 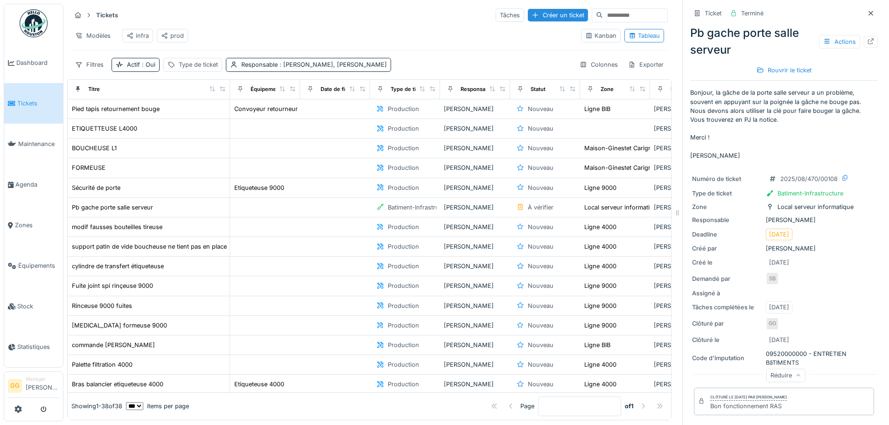 What do you see at coordinates (34, 103) in the screenshot?
I see `a: Tickets` at bounding box center [34, 103].